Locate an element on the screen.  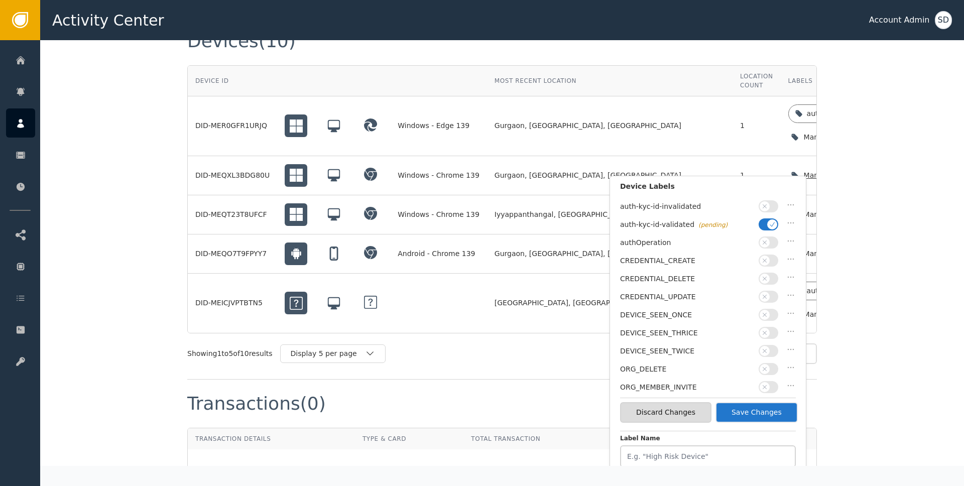
button: Display 5 per page is located at coordinates (333, 353).